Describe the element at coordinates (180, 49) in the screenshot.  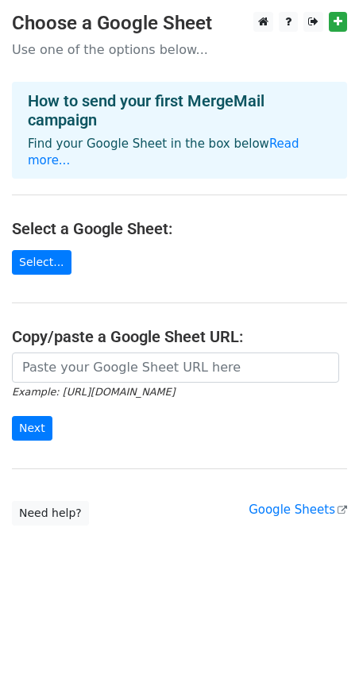
I see `p: Use one of the options below...` at that location.